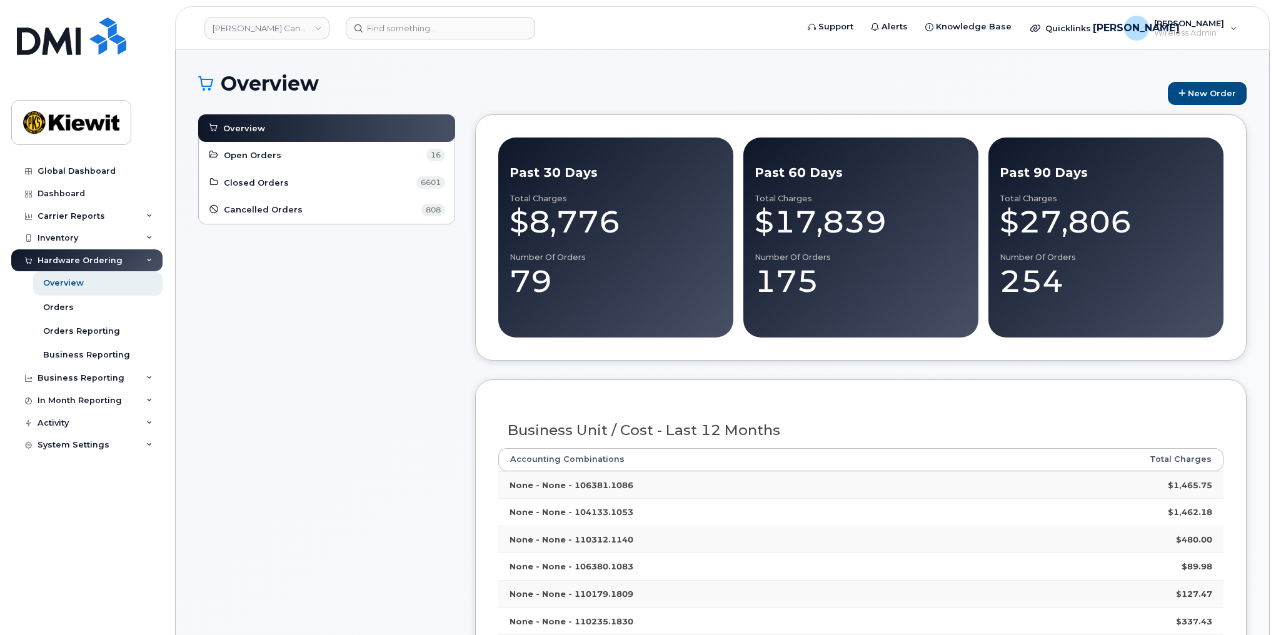  What do you see at coordinates (1190, 512) in the screenshot?
I see `strong: $1,462.18` at bounding box center [1190, 512].